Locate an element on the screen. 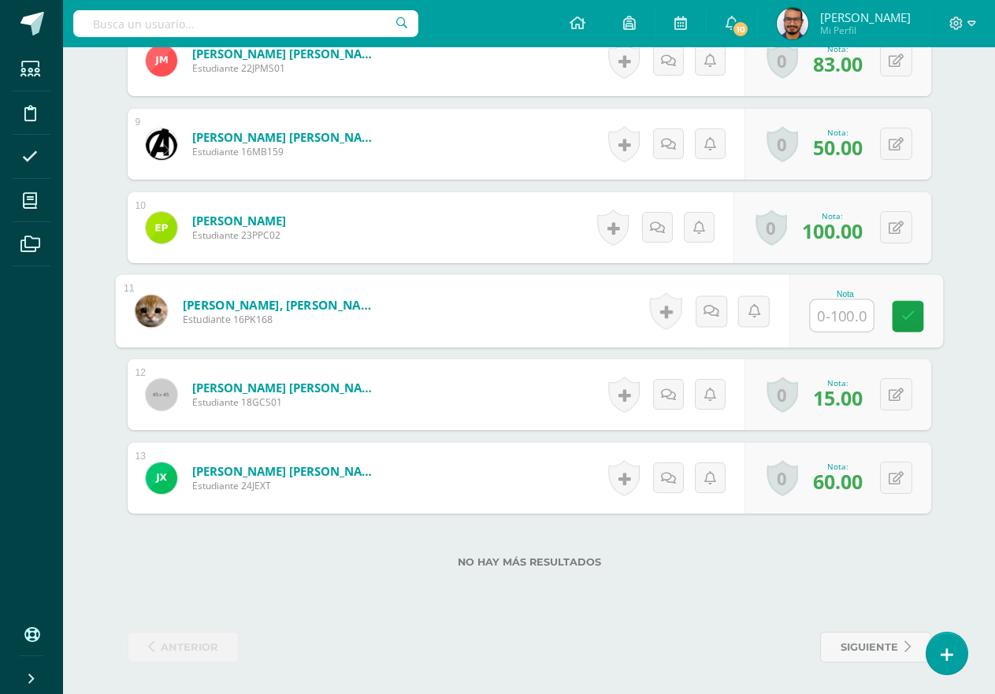 This screenshot has width=995, height=694. img: 371c8749986acd3f9f42cad022c42da8.png is located at coordinates (161, 228).